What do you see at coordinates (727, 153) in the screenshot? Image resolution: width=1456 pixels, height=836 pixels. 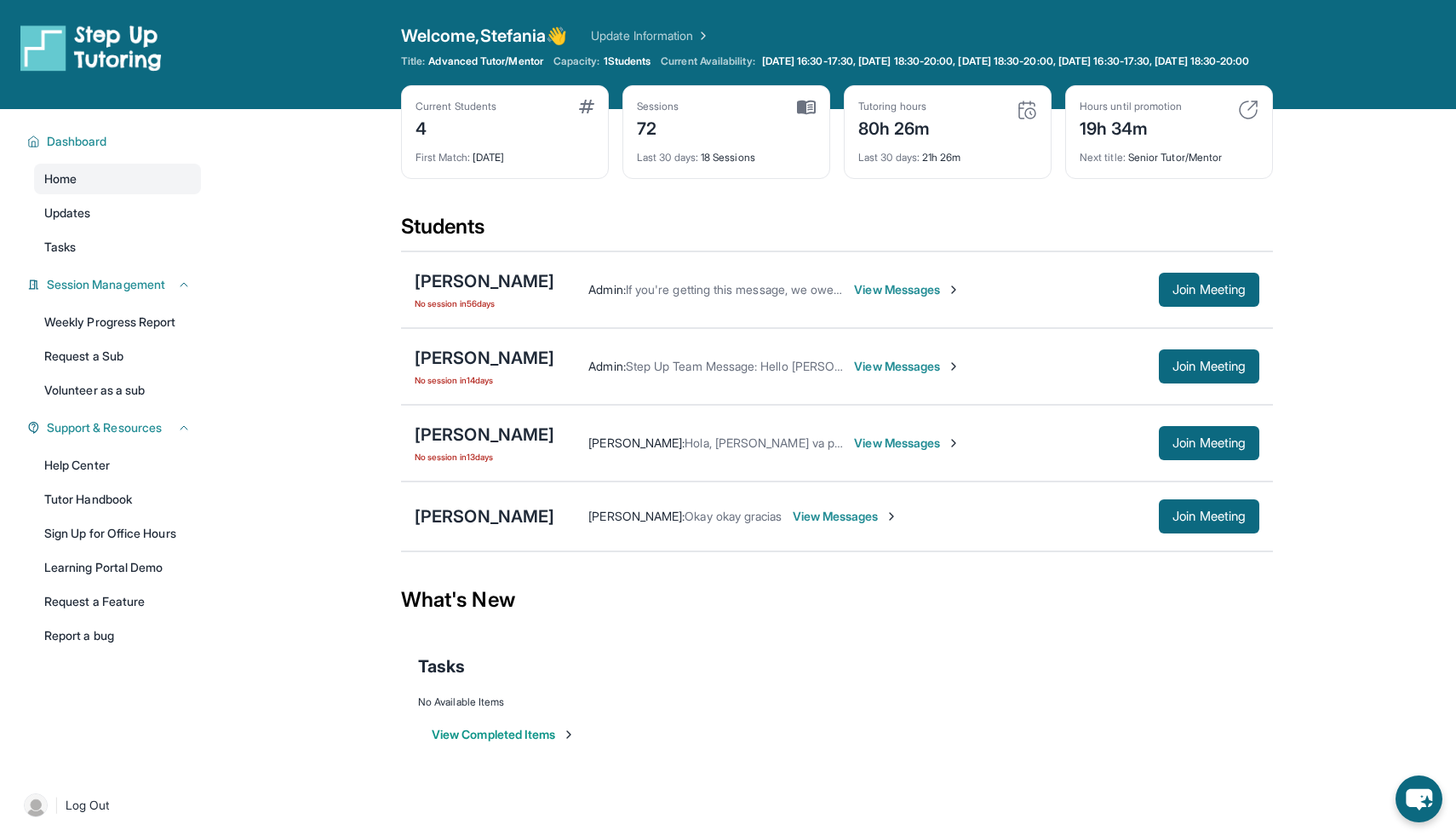 I see `div: 18 Sessions` at bounding box center [727, 153].